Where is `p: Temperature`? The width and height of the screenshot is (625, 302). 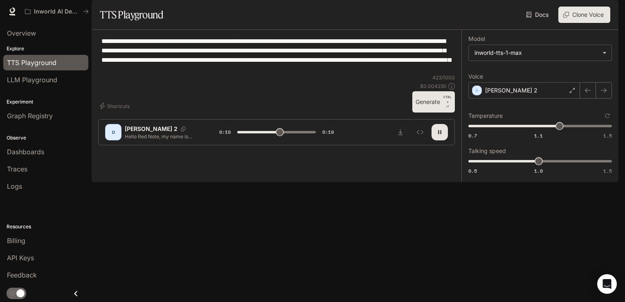 p: Temperature is located at coordinates (485, 116).